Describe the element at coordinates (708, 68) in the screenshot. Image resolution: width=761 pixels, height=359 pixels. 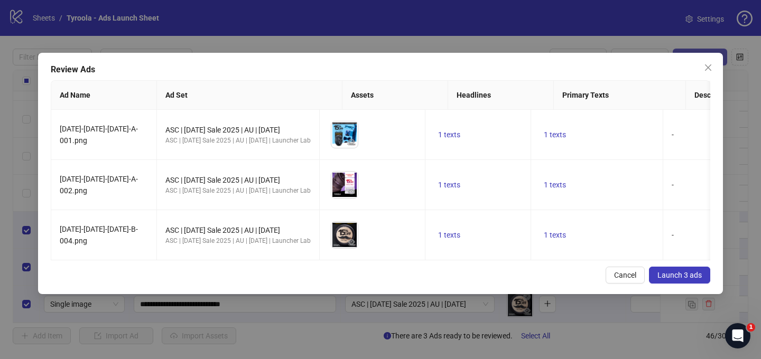
I see `button: Close` at that location.